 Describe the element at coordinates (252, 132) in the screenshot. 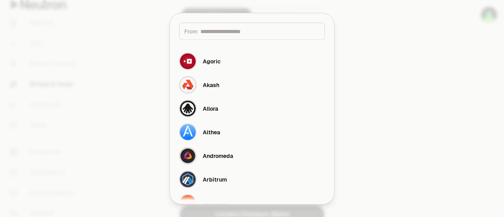

I see `button: Althea LogoAlthea` at that location.